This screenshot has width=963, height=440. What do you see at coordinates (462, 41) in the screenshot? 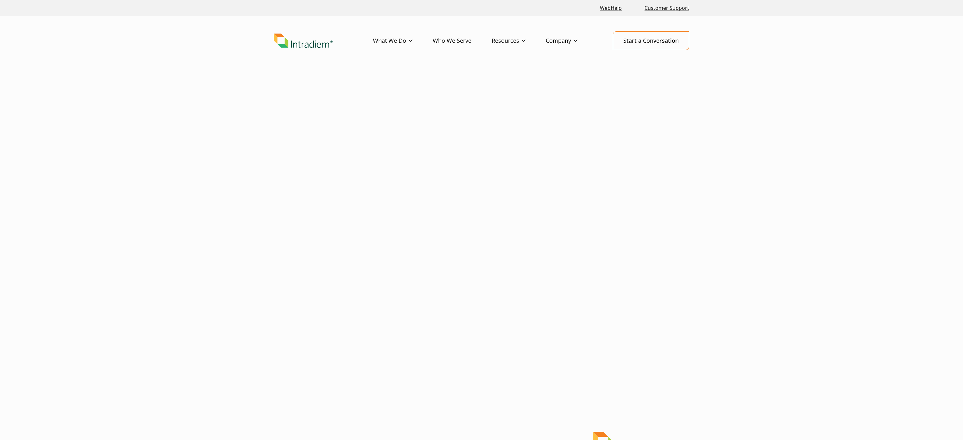
I see `a: Who We Serve` at bounding box center [462, 41].